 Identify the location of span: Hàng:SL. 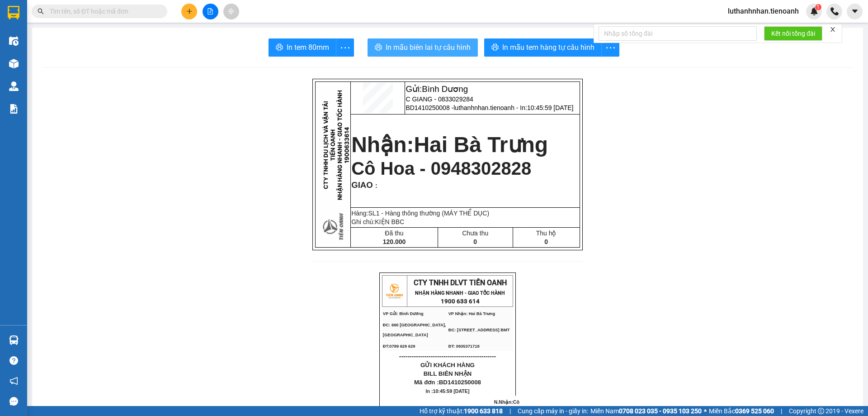
(420, 213).